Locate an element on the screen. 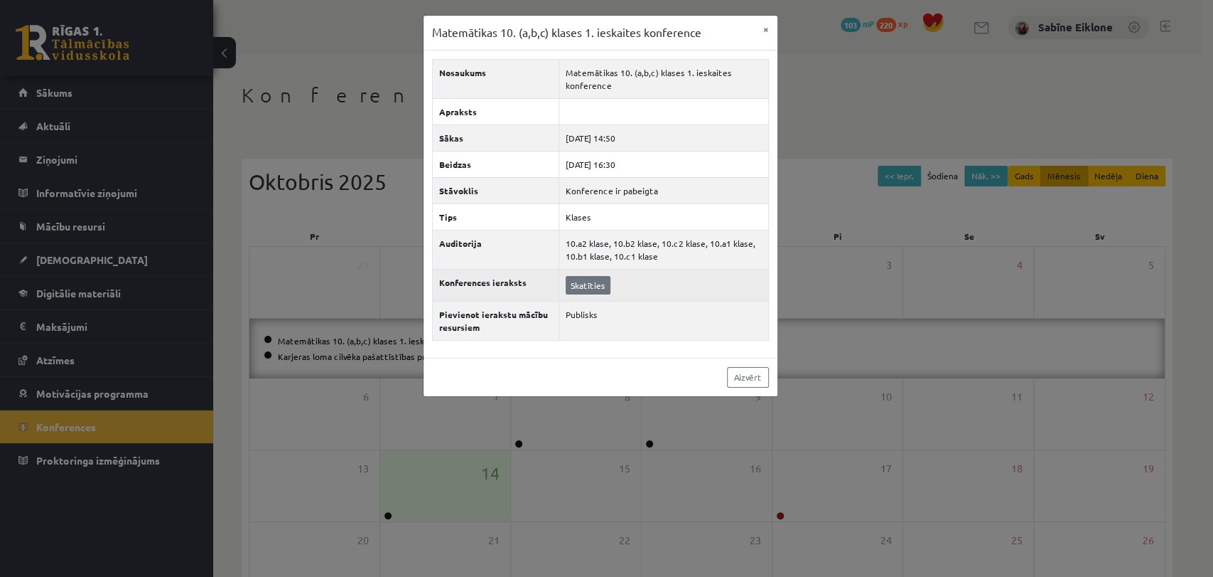 The image size is (1213, 577). th: Stāvoklis is located at coordinates (496, 190).